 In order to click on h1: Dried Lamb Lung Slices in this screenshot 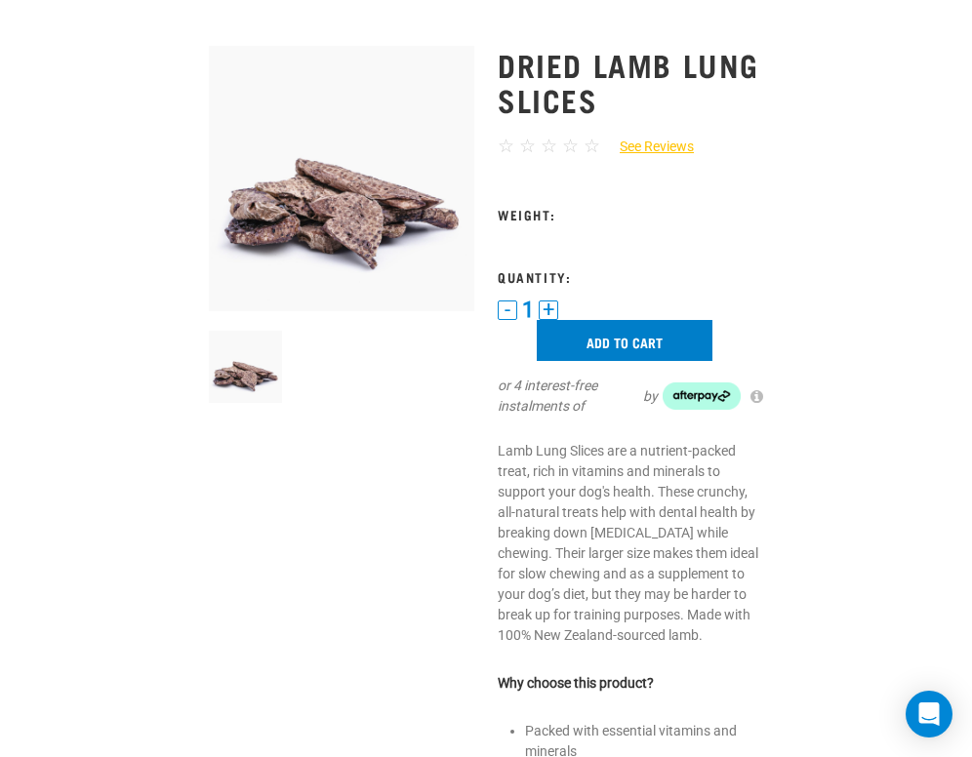, I will do `click(630, 82)`.